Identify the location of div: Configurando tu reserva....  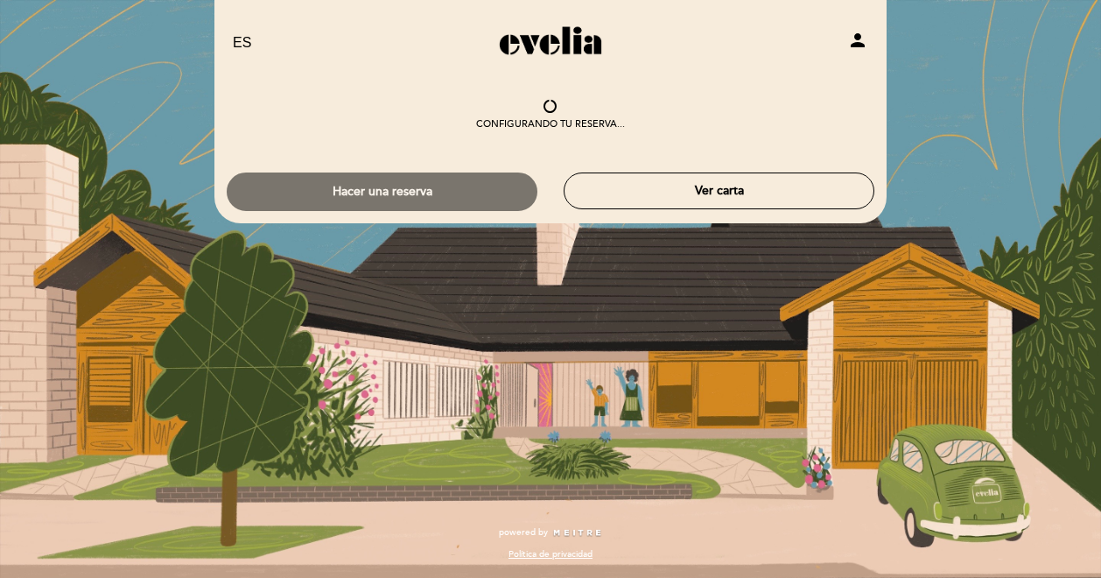
(551, 124).